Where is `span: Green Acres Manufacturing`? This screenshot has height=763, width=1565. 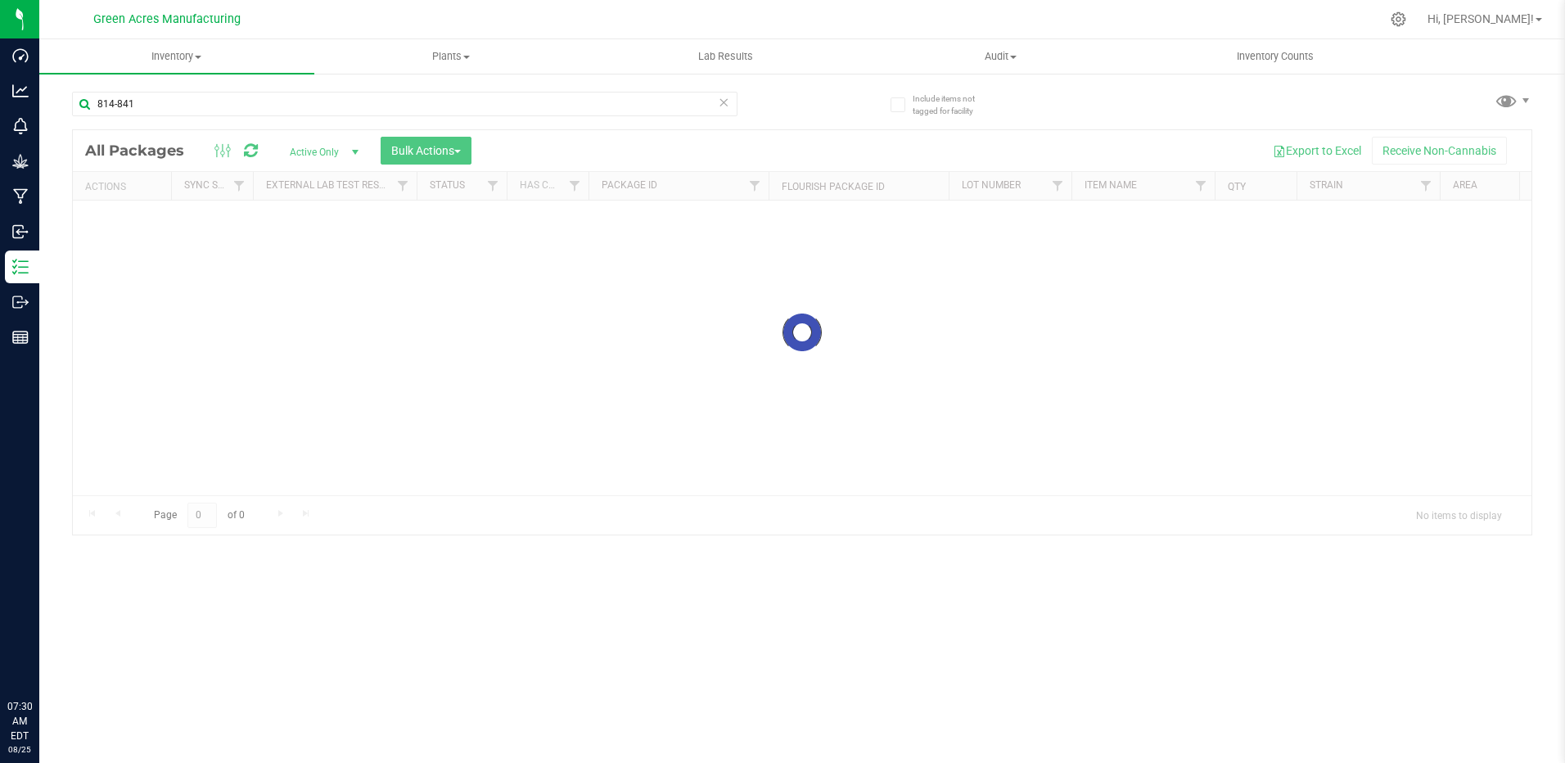
span: Green Acres Manufacturing is located at coordinates (167, 19).